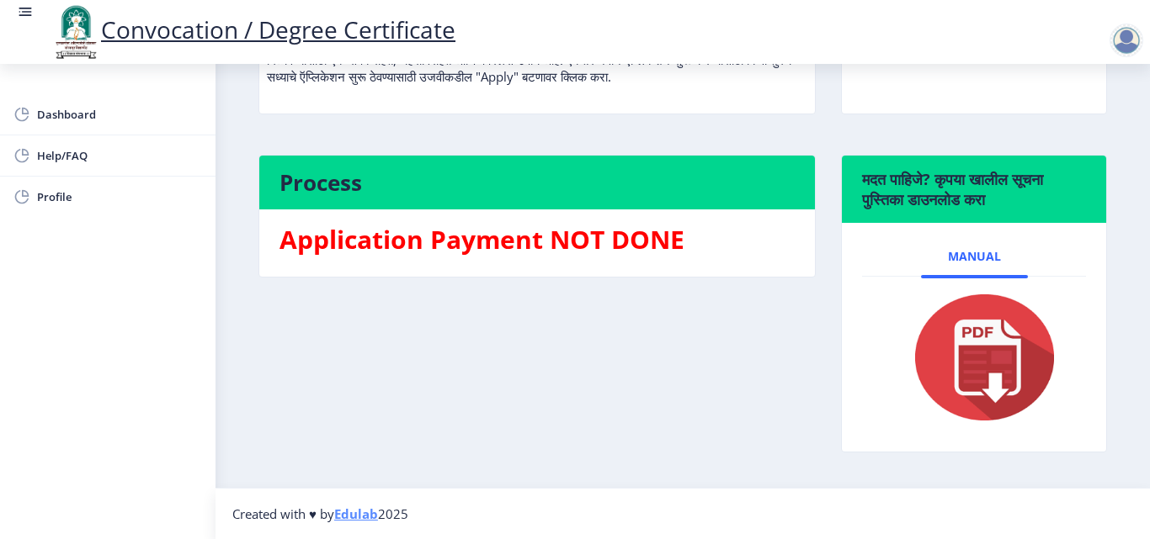 This screenshot has width=1150, height=539. What do you see at coordinates (119, 114) in the screenshot?
I see `span: Dashboard` at bounding box center [119, 114].